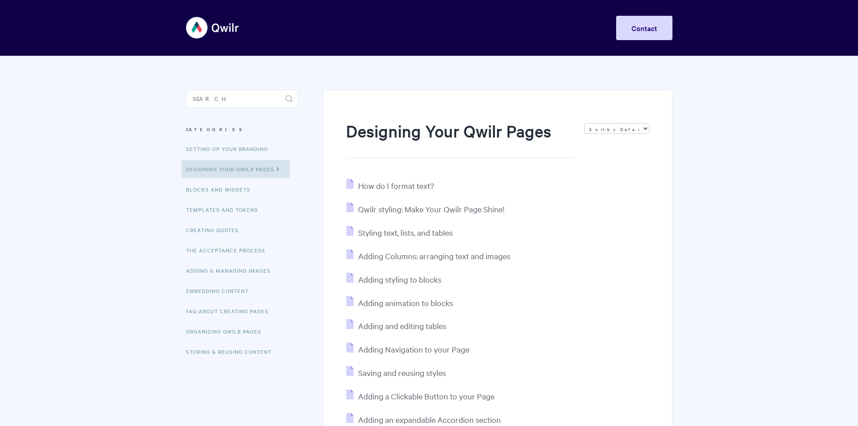 The image size is (858, 426). What do you see at coordinates (232, 351) in the screenshot?
I see `a: Storing & Reusing Content` at bounding box center [232, 351].